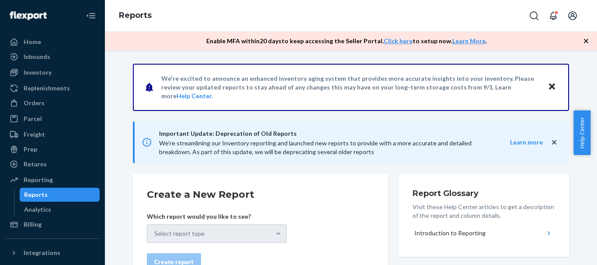 The width and height of the screenshot is (597, 265). What do you see at coordinates (34, 103) in the screenshot?
I see `div: Orders` at bounding box center [34, 103].